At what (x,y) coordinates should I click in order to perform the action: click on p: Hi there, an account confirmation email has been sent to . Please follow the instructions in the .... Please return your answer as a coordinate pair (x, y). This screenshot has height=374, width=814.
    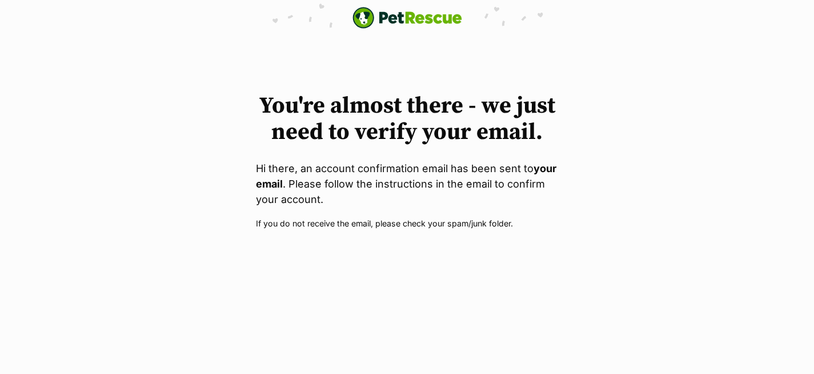
    Looking at the image, I should click on (407, 183).